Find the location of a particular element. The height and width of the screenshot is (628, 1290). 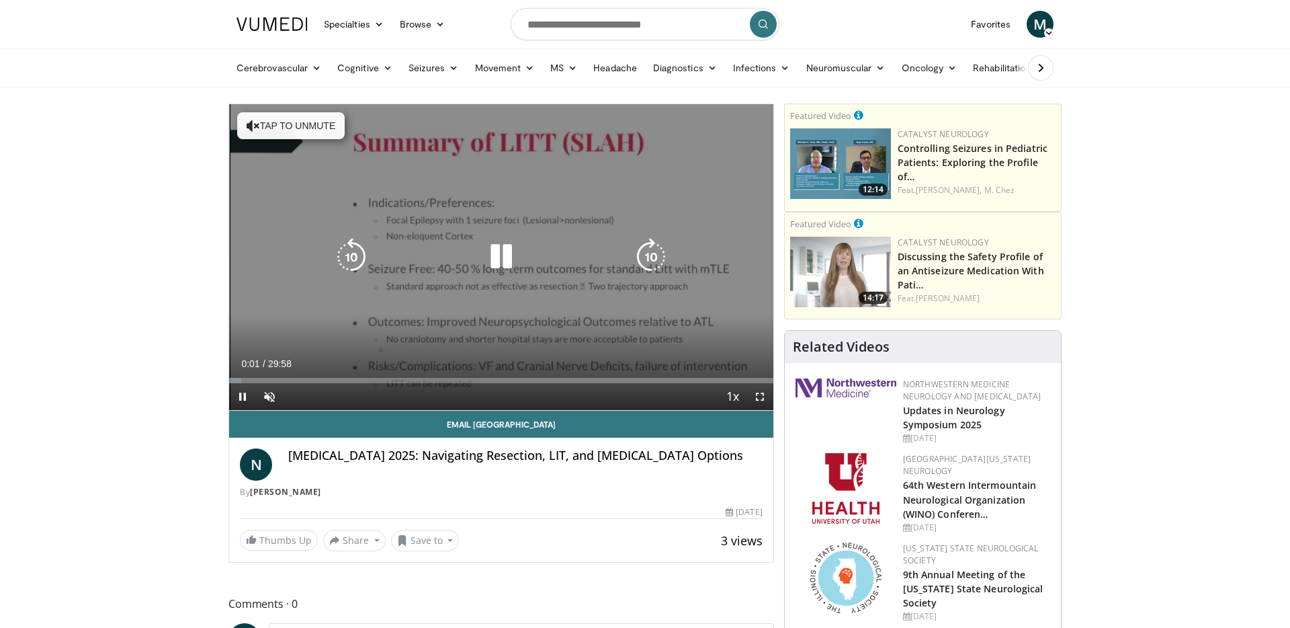

img: c23d0a25-a0b6-49e6-ba12-869cdc8b250a.png.150x105_q85_crop-smart_upscale.jpg is located at coordinates (841, 271).